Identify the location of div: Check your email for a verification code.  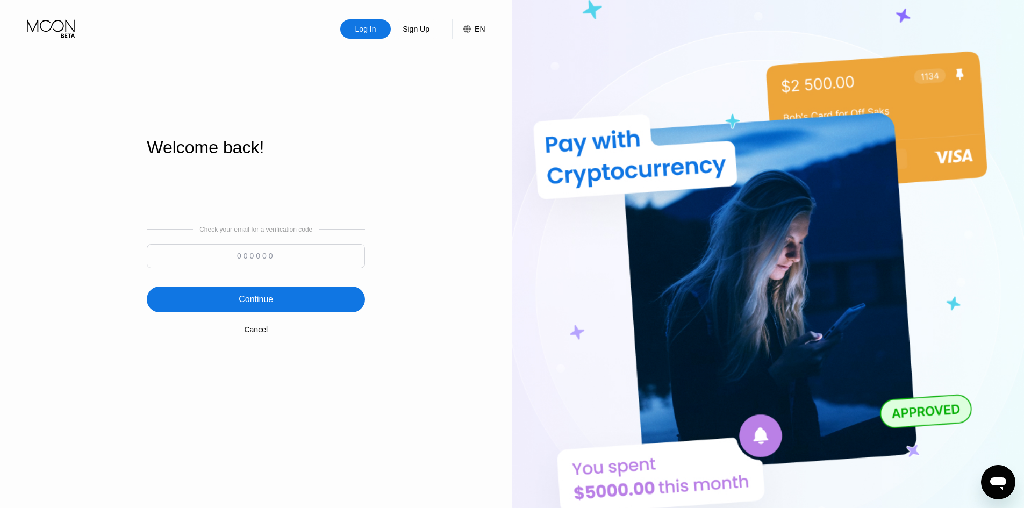
(256, 230).